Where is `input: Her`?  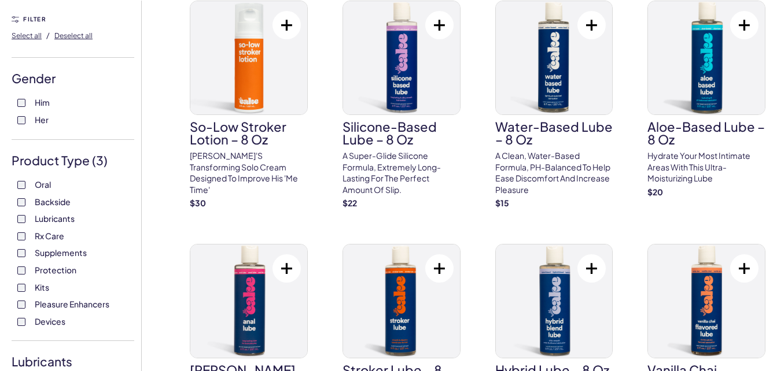
input: Her is located at coordinates (21, 120).